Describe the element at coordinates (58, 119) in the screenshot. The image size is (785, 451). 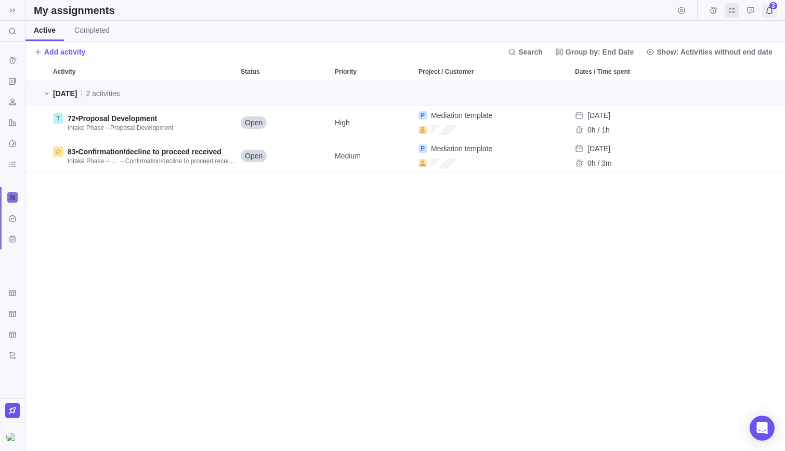
I see `div: T` at that location.